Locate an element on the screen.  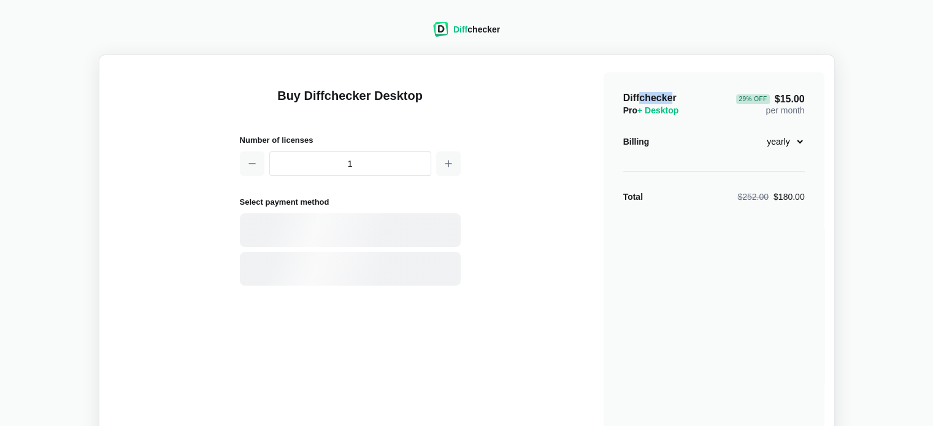
h2: Number of licenses is located at coordinates (350, 140).